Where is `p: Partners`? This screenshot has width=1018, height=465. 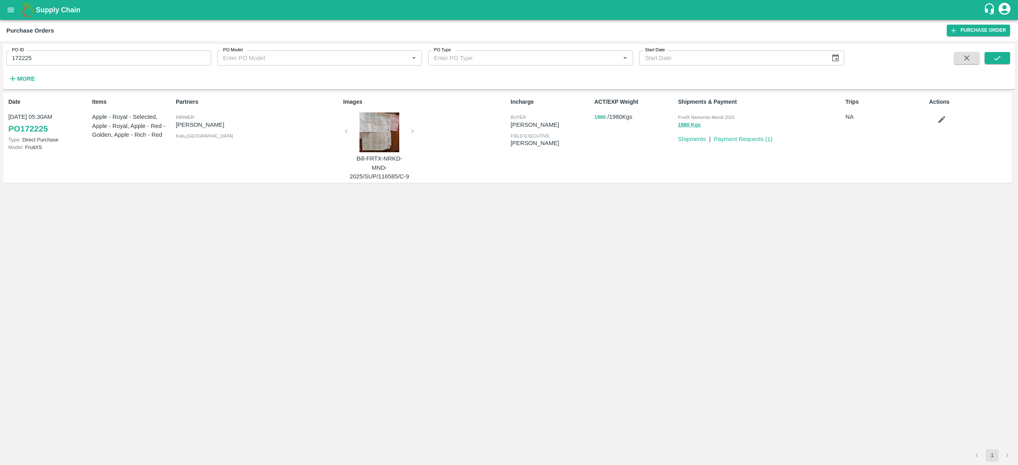
p: Partners is located at coordinates (258, 102).